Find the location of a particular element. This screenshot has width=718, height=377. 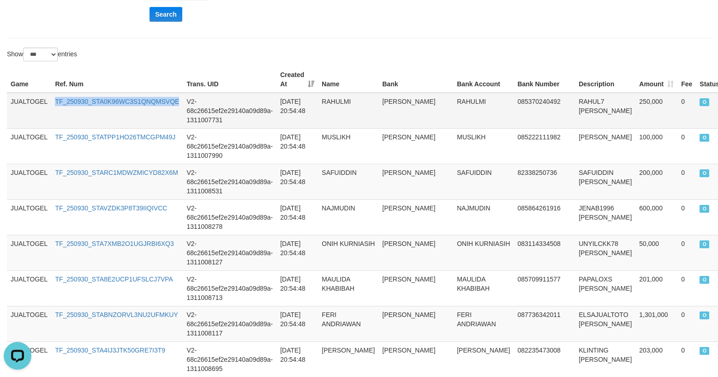

td: 50,000 is located at coordinates (657, 253).